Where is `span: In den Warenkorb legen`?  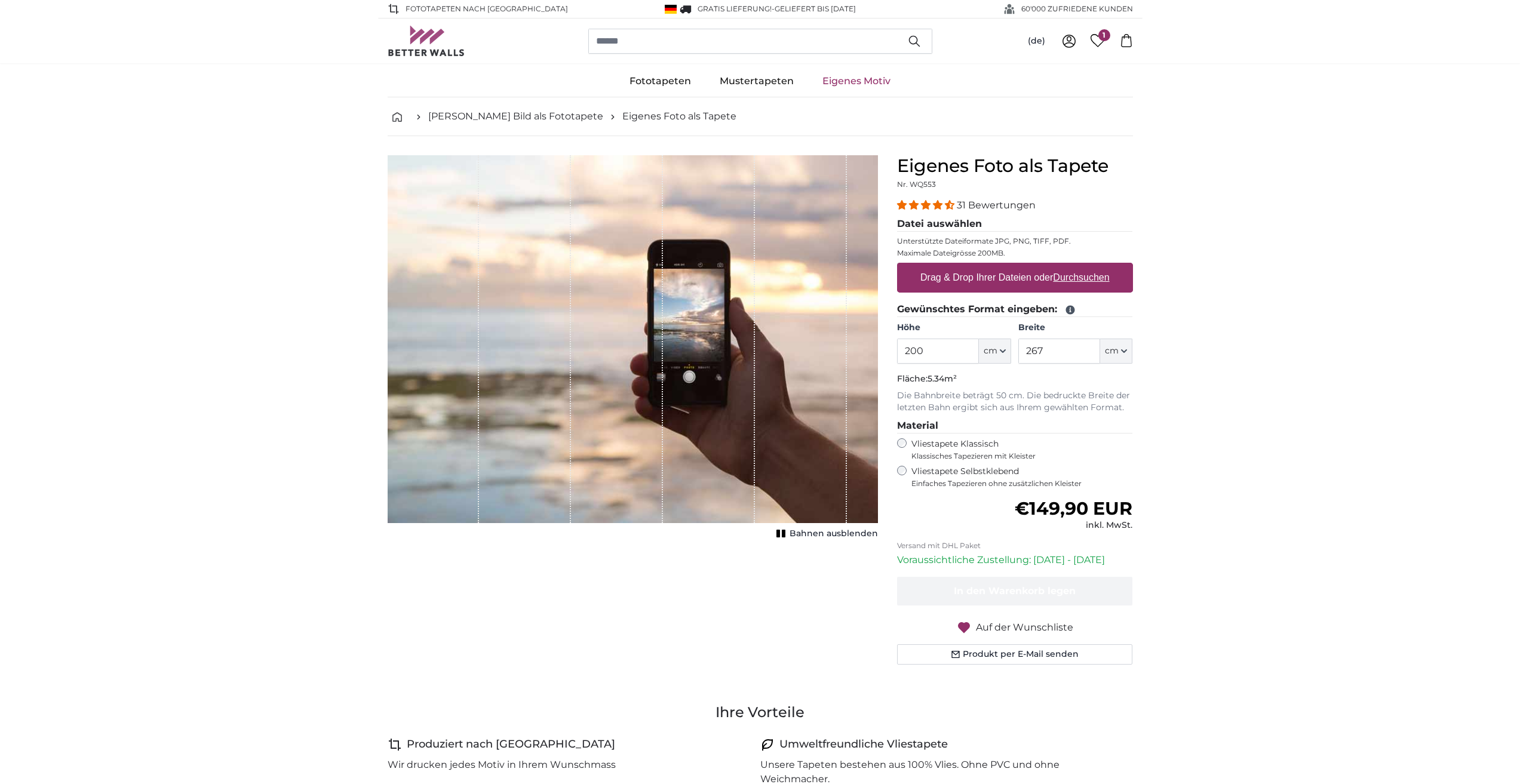
span: In den Warenkorb legen is located at coordinates (1015, 590).